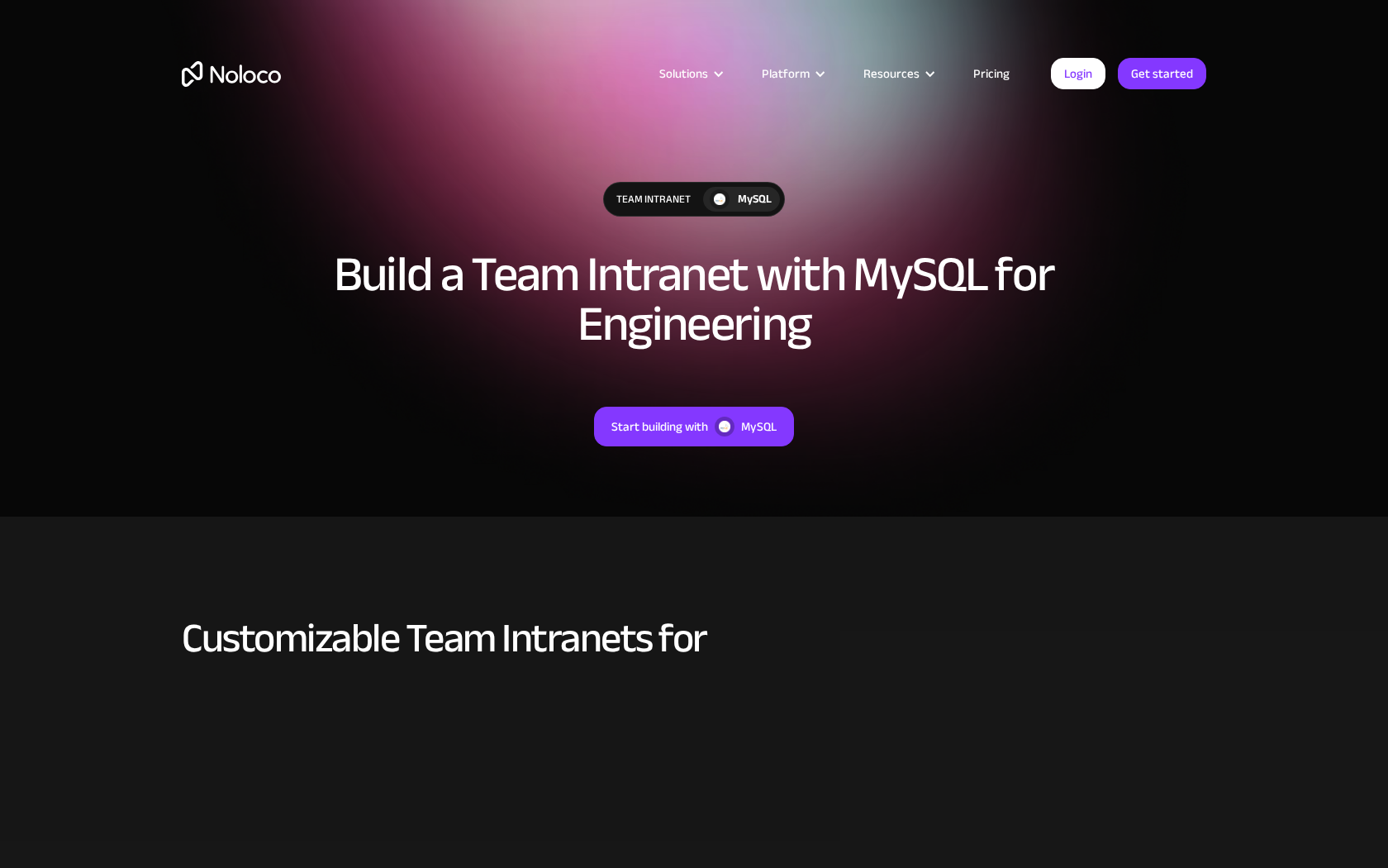 This screenshot has width=1388, height=868. Describe the element at coordinates (1078, 73) in the screenshot. I see `a: Login` at that location.